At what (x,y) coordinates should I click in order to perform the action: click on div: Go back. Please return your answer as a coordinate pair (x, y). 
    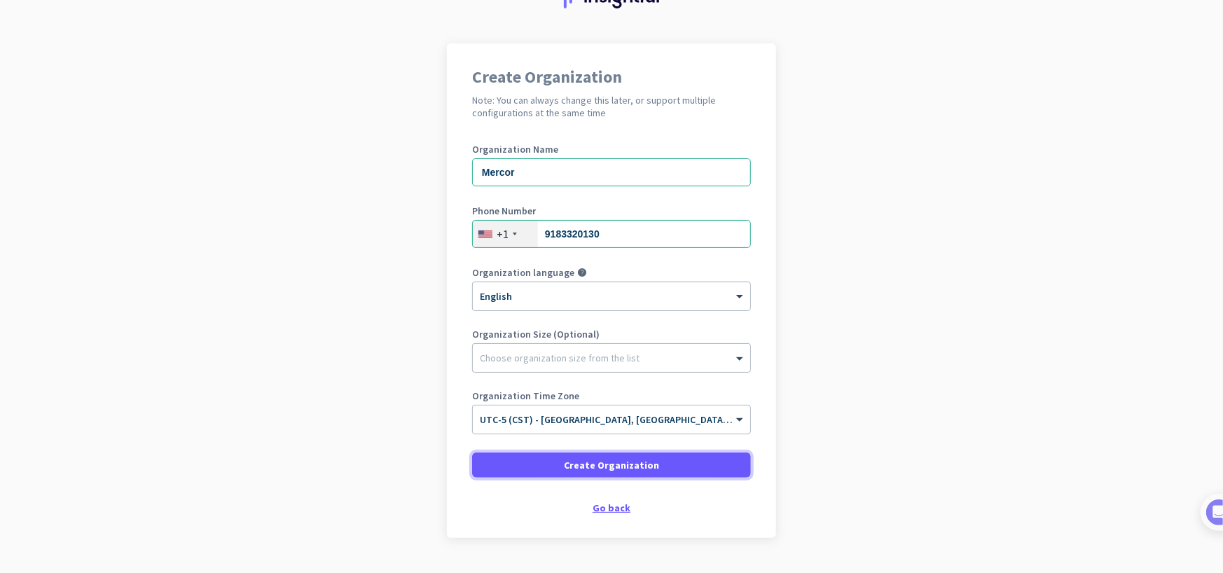
    Looking at the image, I should click on (612, 508).